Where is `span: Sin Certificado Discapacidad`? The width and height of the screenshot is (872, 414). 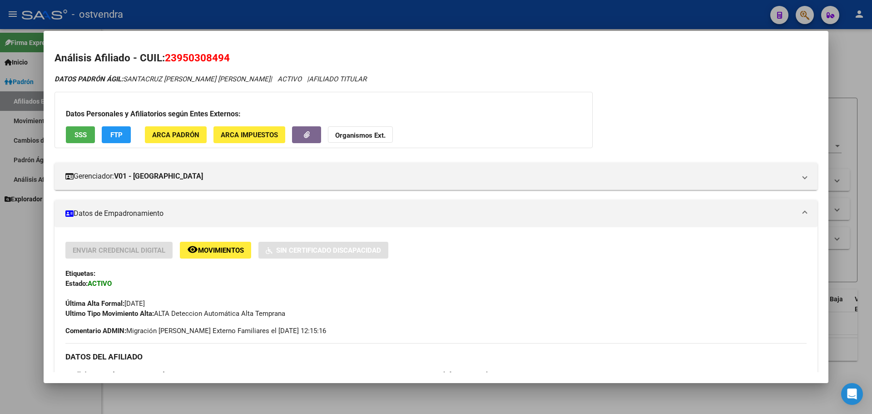 span: Sin Certificado Discapacidad is located at coordinates (328, 250).